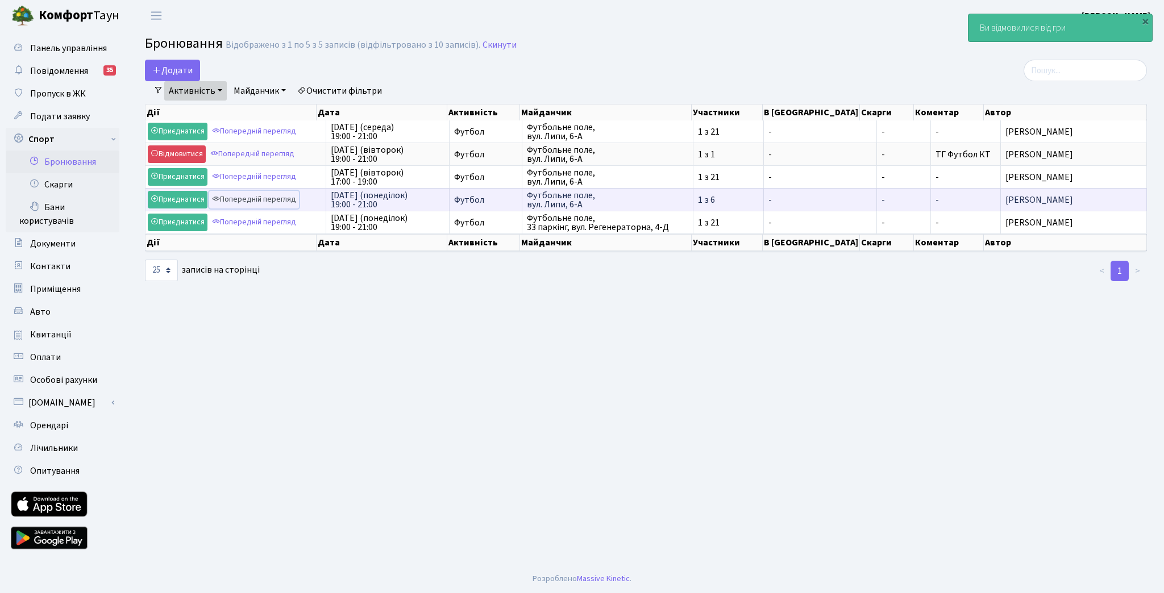 This screenshot has width=1164, height=593. I want to click on a: Спорт, so click(62, 139).